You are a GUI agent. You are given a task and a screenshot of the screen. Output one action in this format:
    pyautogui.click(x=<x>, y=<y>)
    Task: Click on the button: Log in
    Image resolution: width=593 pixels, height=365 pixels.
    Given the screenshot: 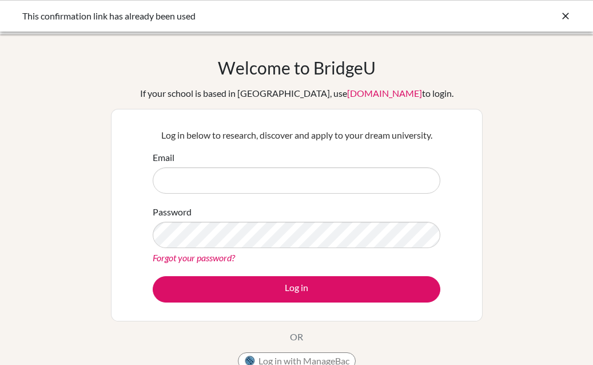 What is the action you would take?
    pyautogui.click(x=296, y=289)
    